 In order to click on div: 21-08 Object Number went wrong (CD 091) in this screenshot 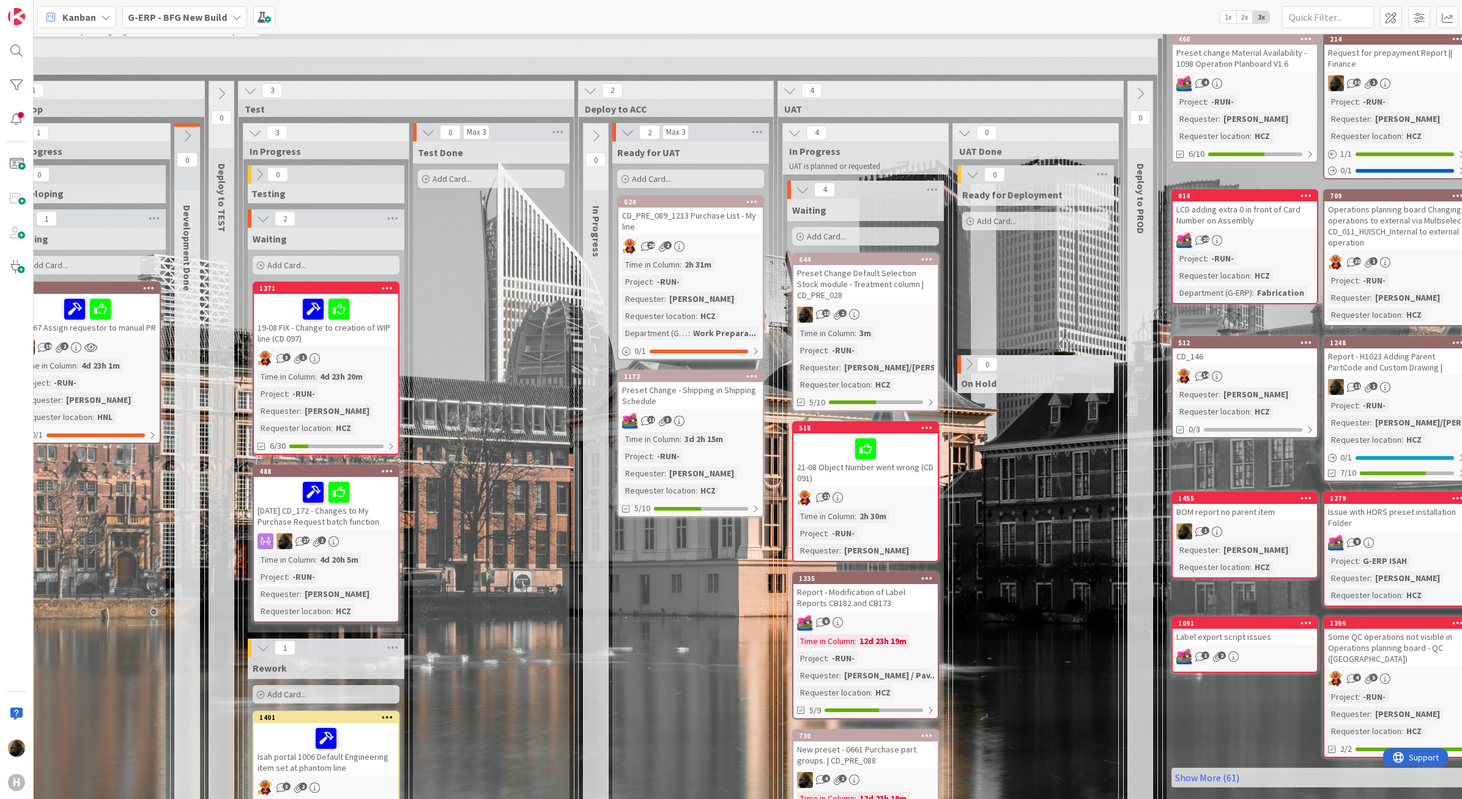, I will do `click(866, 460)`.